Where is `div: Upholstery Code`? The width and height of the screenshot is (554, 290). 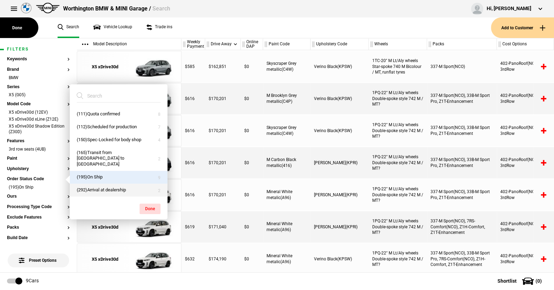
div: Upholstery Code is located at coordinates (339, 44).